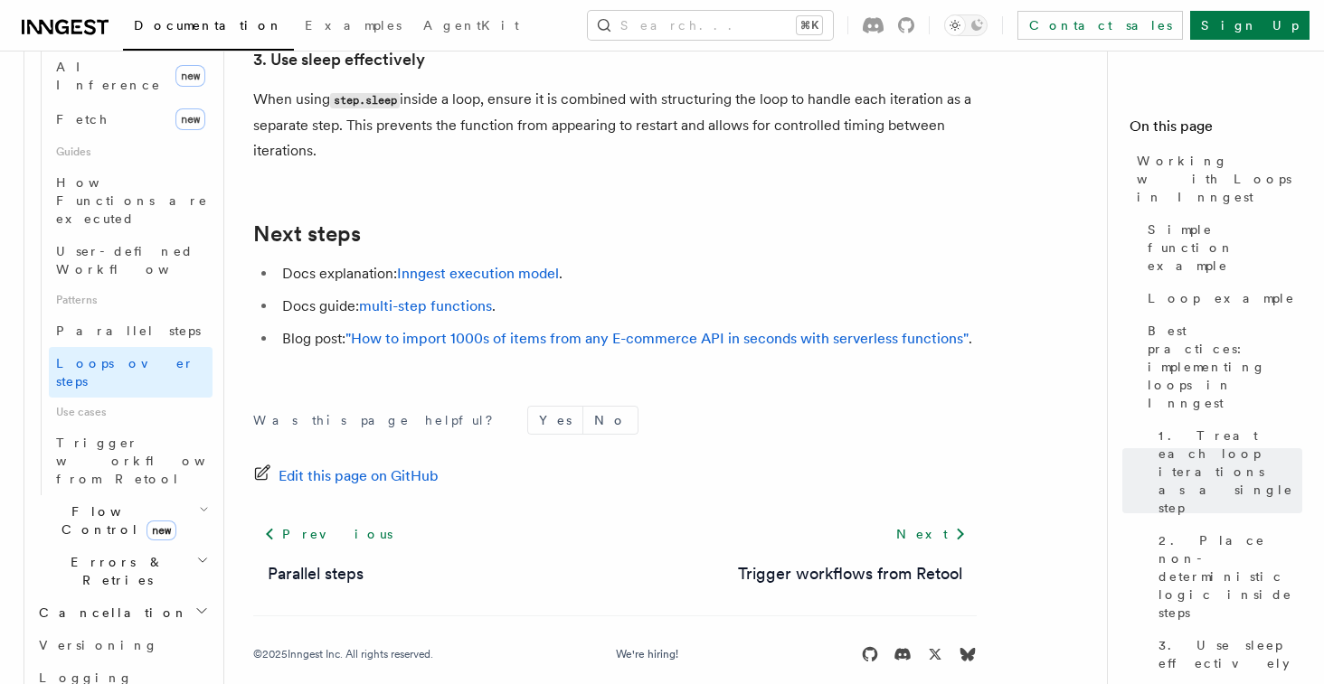  I want to click on a: 1. Treat each loop iterations as a single step, so click(1226, 472).